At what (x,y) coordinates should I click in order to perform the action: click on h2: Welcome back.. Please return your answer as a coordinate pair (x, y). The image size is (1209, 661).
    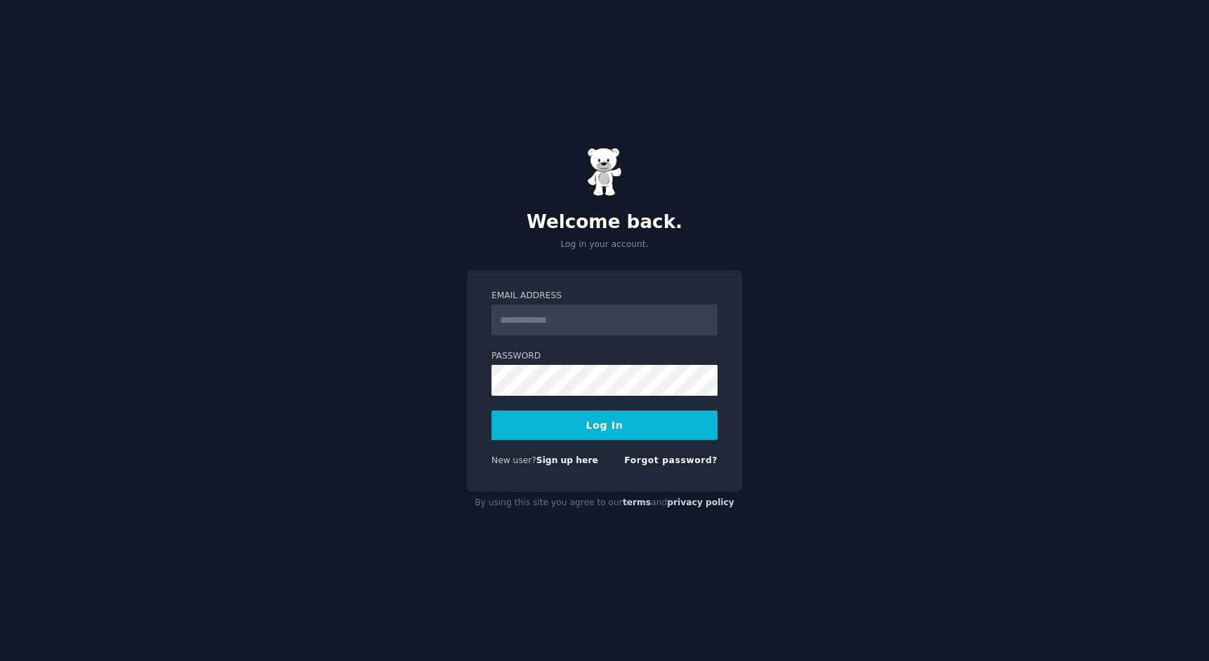
    Looking at the image, I should click on (604, 223).